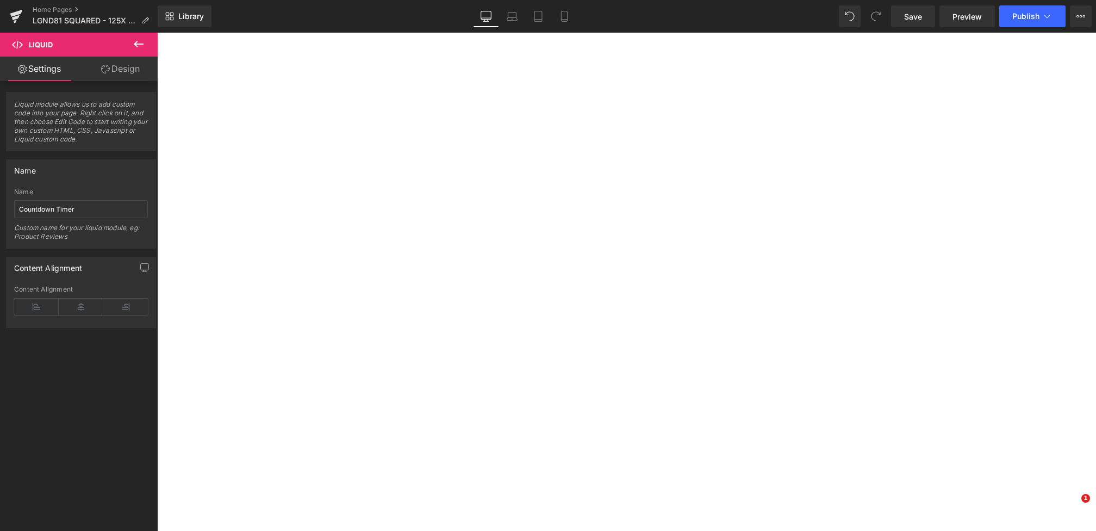 Image resolution: width=1096 pixels, height=531 pixels. I want to click on button: Undo, so click(850, 16).